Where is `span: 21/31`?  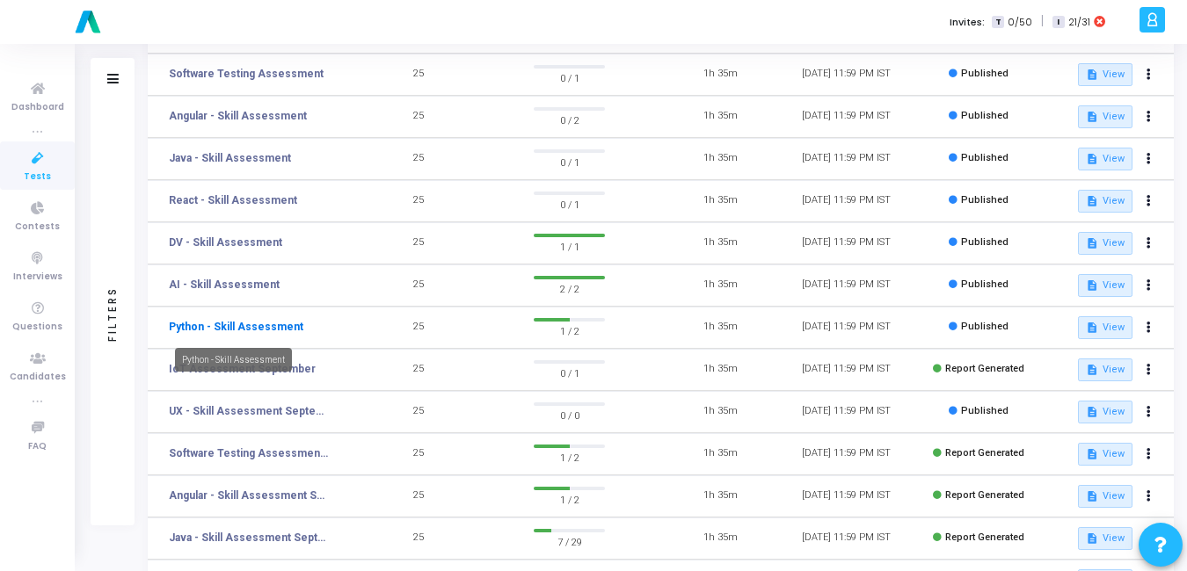
span: 21/31 is located at coordinates (1079, 22).